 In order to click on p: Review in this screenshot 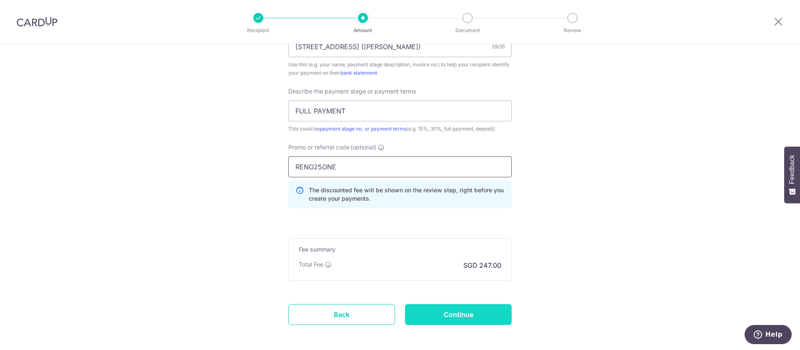, I will do `click(573, 30)`.